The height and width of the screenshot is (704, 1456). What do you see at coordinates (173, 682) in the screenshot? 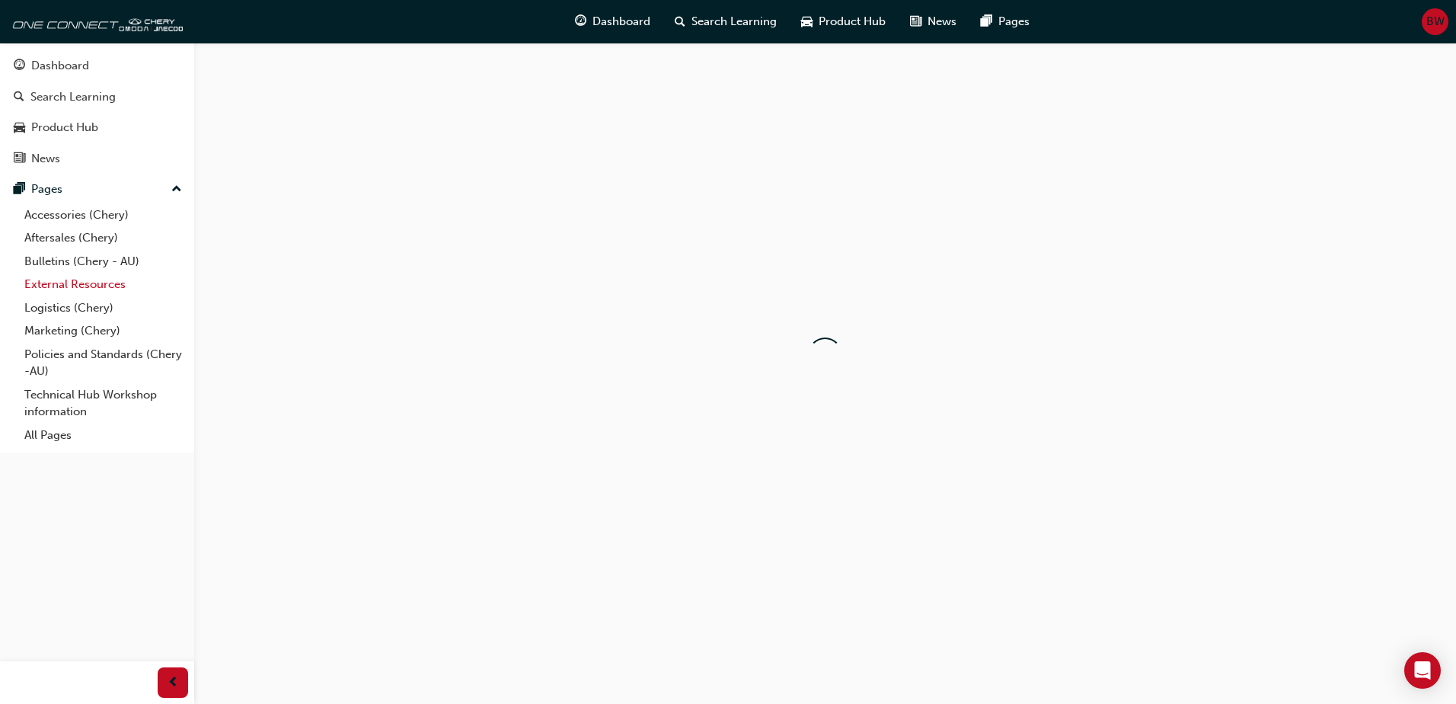
I see `span: prev-icon` at bounding box center [173, 682].